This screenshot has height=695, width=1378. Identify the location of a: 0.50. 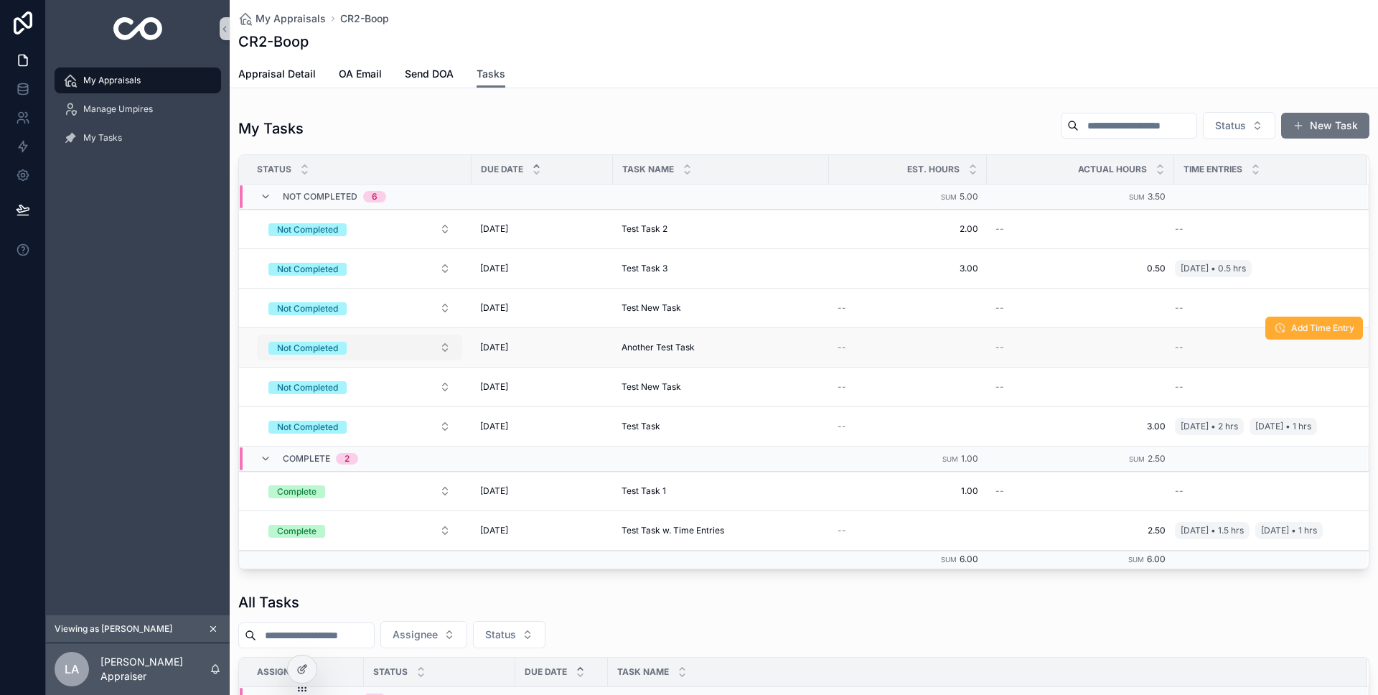
(1080, 268).